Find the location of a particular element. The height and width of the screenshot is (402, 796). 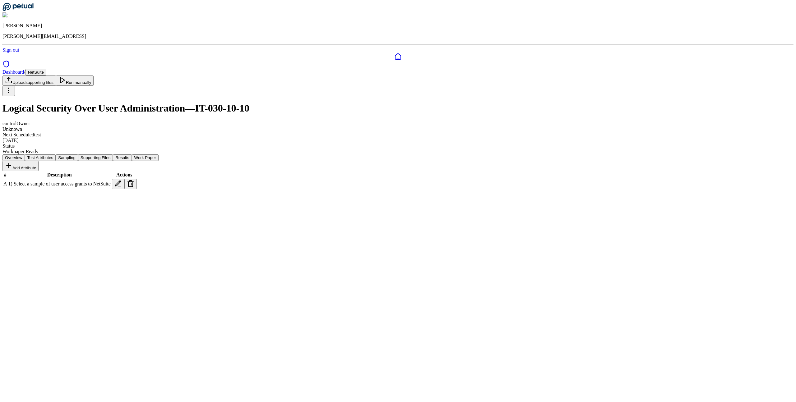

button: Edit test attribute is located at coordinates (118, 184).